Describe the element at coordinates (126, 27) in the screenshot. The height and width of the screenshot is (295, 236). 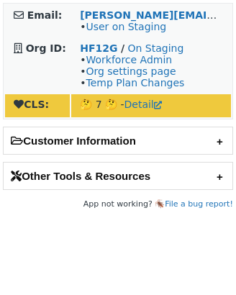
I see `a: User on Staging` at that location.